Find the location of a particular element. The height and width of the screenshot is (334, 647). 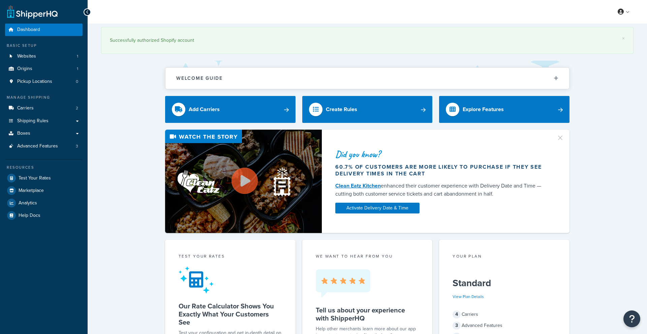

p: we want to hear from you is located at coordinates (367, 256).